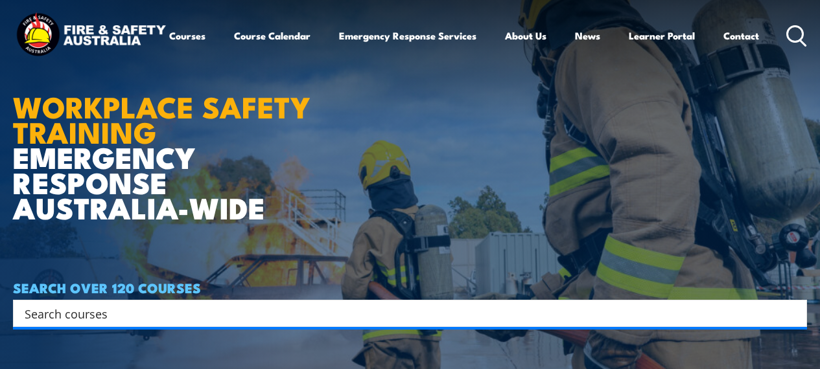  Describe the element at coordinates (408, 36) in the screenshot. I see `a: Emergency Response Services` at that location.